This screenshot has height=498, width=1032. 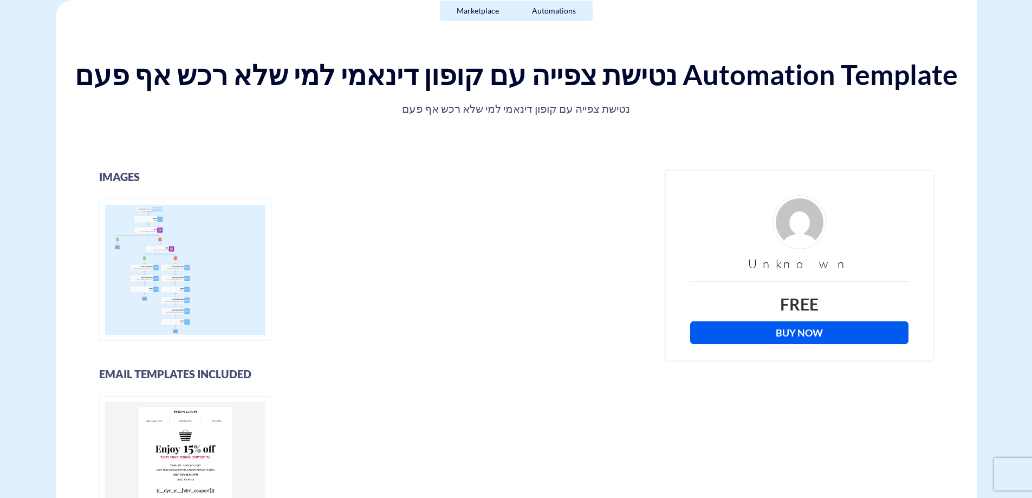 I want to click on div: Free, so click(x=799, y=304).